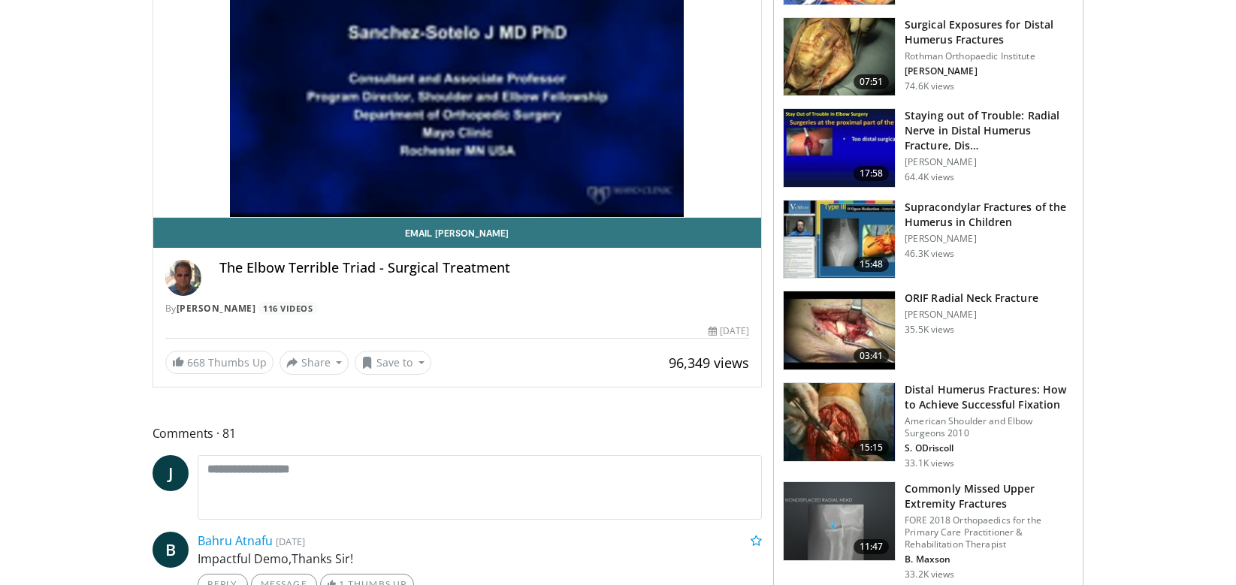 The image size is (1236, 585). Describe the element at coordinates (872, 547) in the screenshot. I see `span: 11:47` at that location.